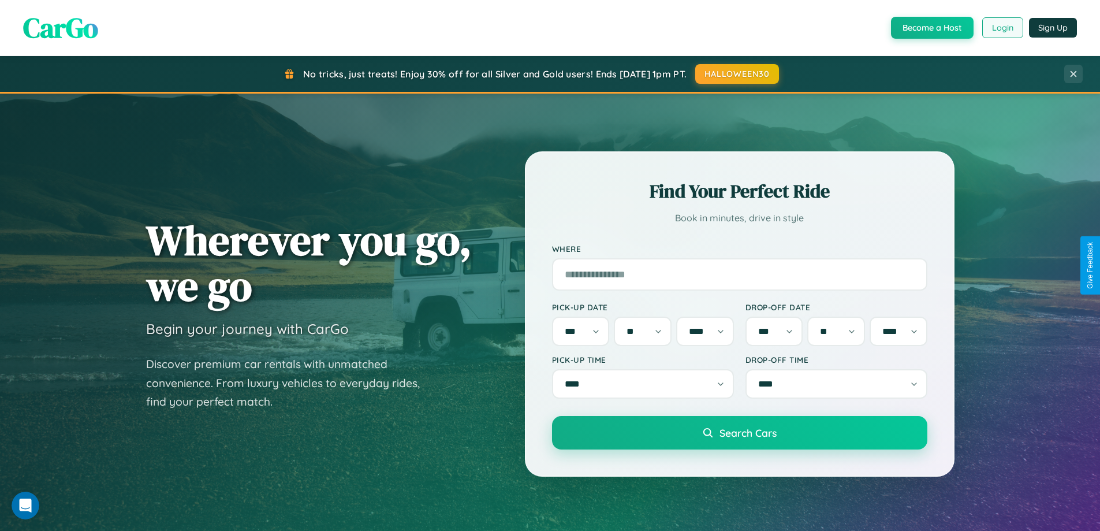 The height and width of the screenshot is (531, 1100). I want to click on p: Discover premium car rentals with unmatched convenience. From luxury vehicles to everyday rides, ..., so click(290, 383).